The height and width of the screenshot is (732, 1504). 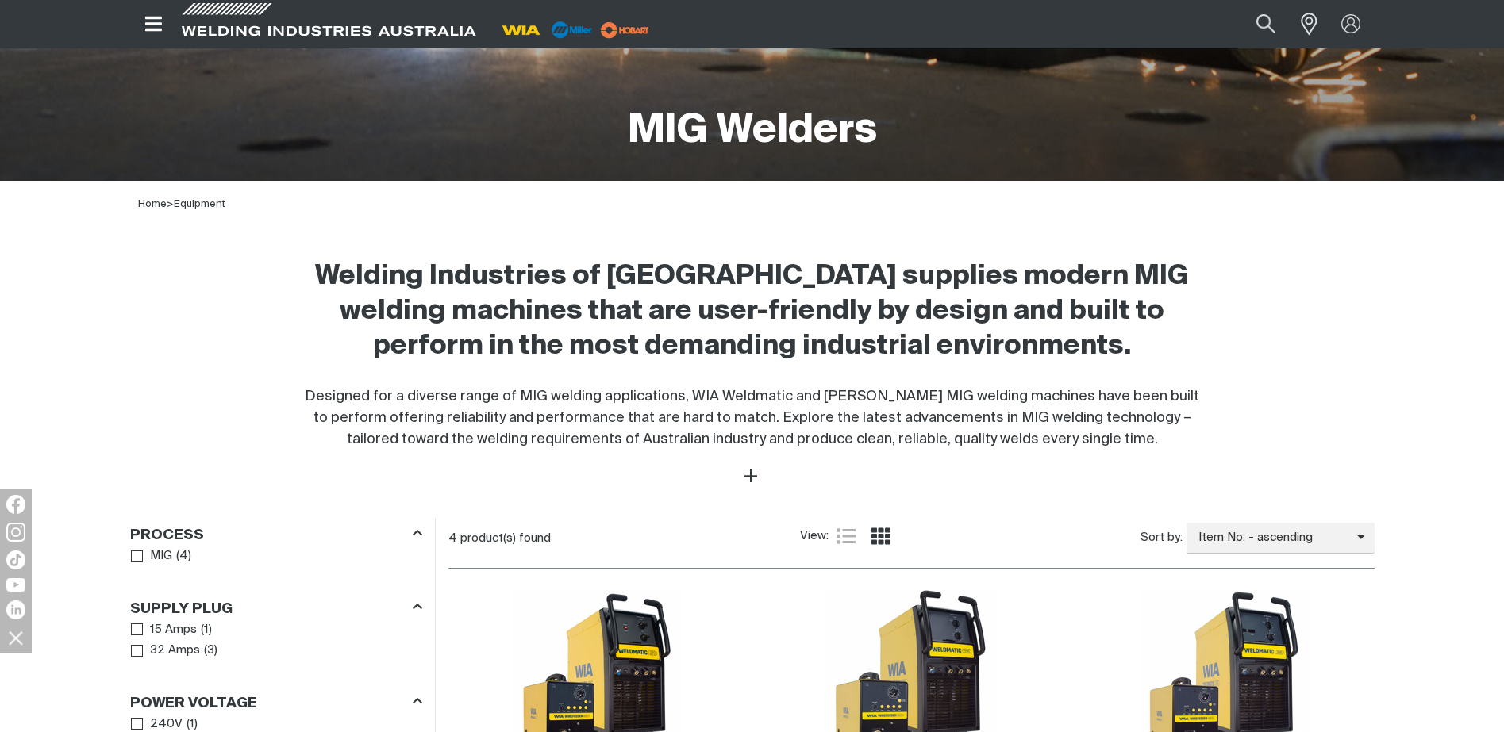 I want to click on h3: Supply Plug, so click(x=181, y=609).